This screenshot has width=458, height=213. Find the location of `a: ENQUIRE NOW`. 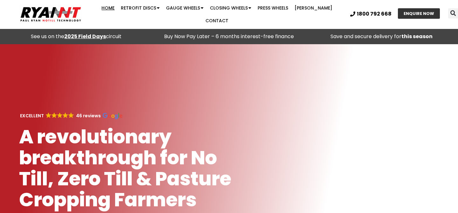

a: ENQUIRE NOW is located at coordinates (419, 13).